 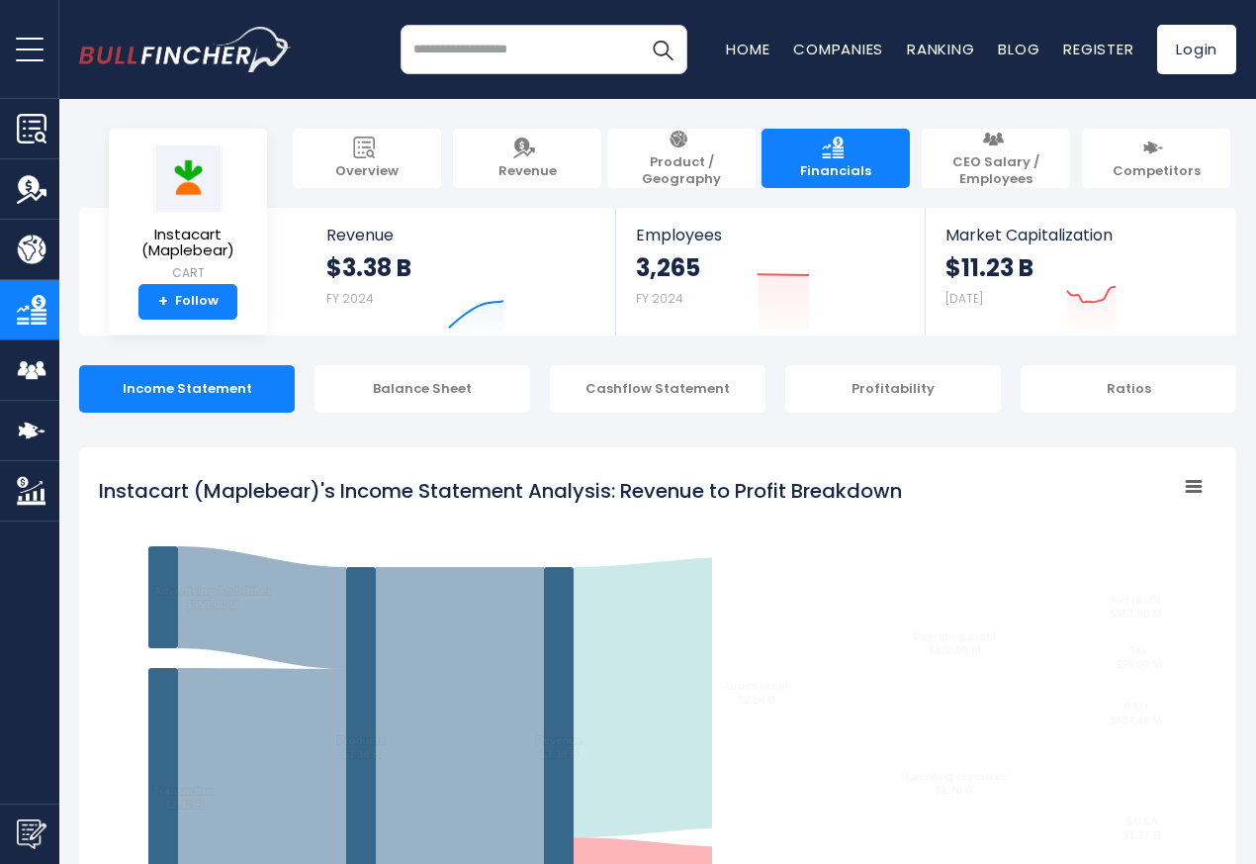 What do you see at coordinates (757, 693) in the screenshot?
I see `text: Gross profit $2.54 B` at bounding box center [757, 693].